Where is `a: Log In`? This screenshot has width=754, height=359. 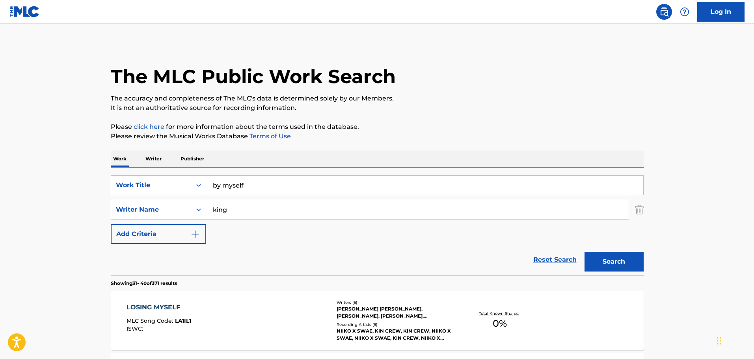
a: Log In is located at coordinates (721, 12).